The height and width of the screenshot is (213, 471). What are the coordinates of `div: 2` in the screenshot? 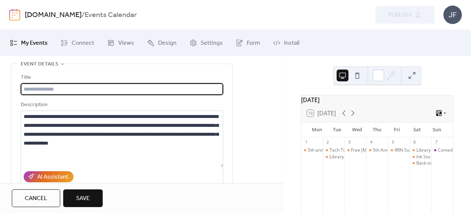 It's located at (328, 142).